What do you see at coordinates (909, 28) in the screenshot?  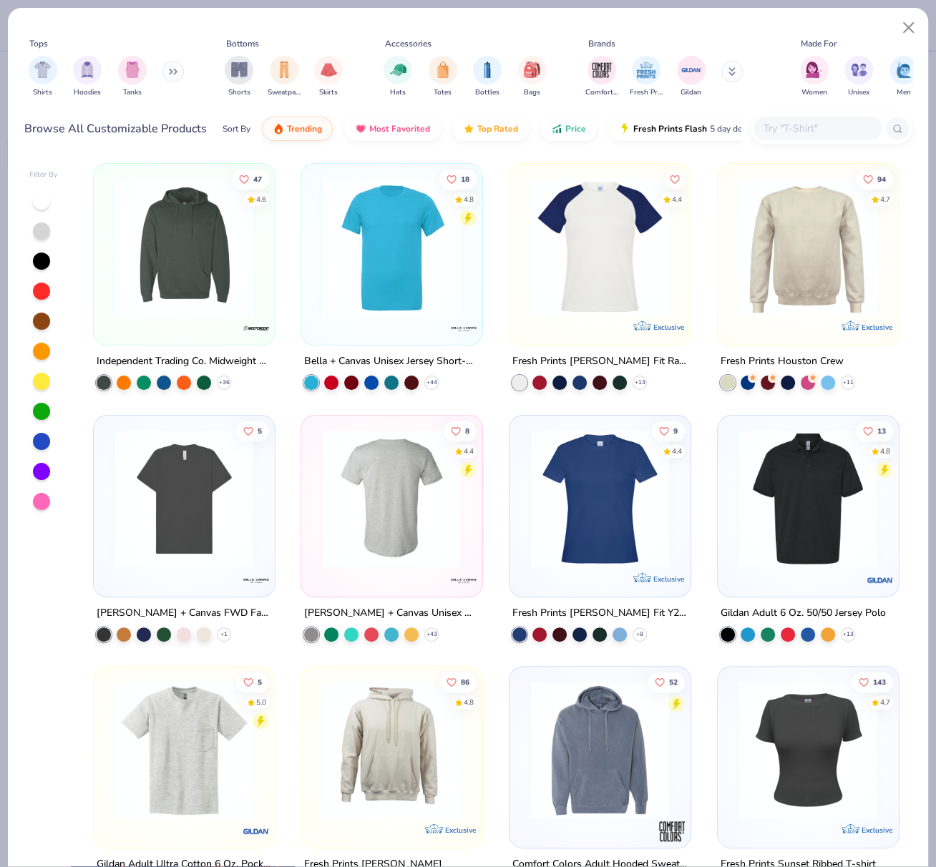 I see `button: Close` at bounding box center [909, 28].